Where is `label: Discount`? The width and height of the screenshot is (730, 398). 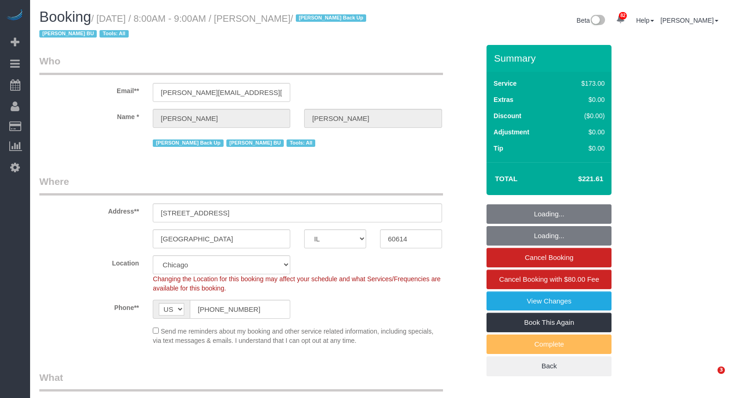 label: Discount is located at coordinates (507, 116).